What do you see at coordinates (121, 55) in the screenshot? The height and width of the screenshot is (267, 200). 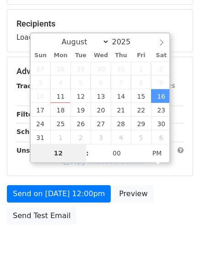 I see `span: Thu` at bounding box center [121, 55].